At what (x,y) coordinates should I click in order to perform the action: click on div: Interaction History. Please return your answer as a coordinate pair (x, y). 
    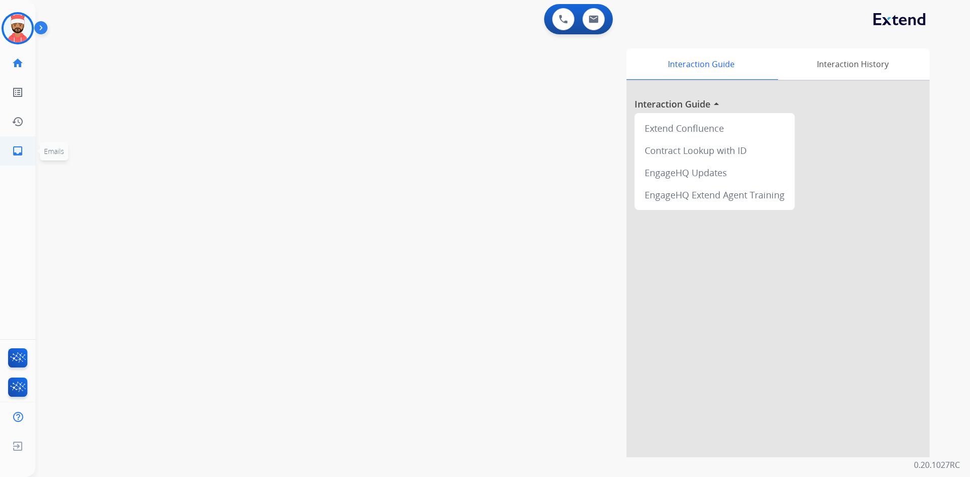
    Looking at the image, I should click on (852, 64).